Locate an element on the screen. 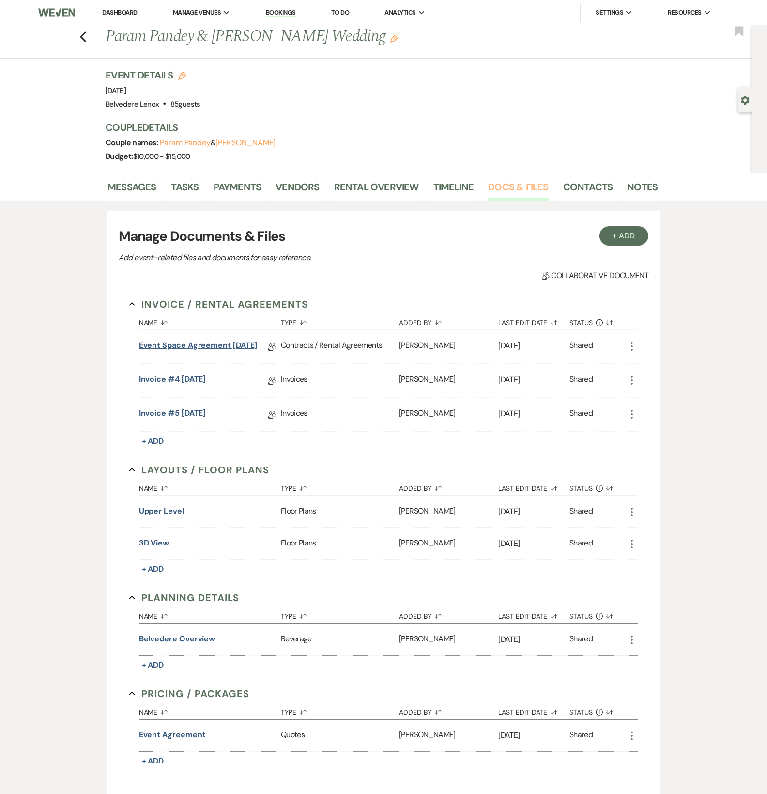 Image resolution: width=767 pixels, height=794 pixels. button: Param Pandey is located at coordinates (185, 143).